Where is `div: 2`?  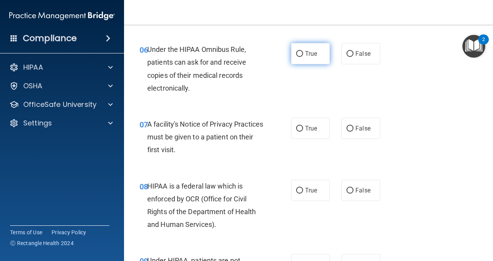 div: 2 is located at coordinates (483, 45).